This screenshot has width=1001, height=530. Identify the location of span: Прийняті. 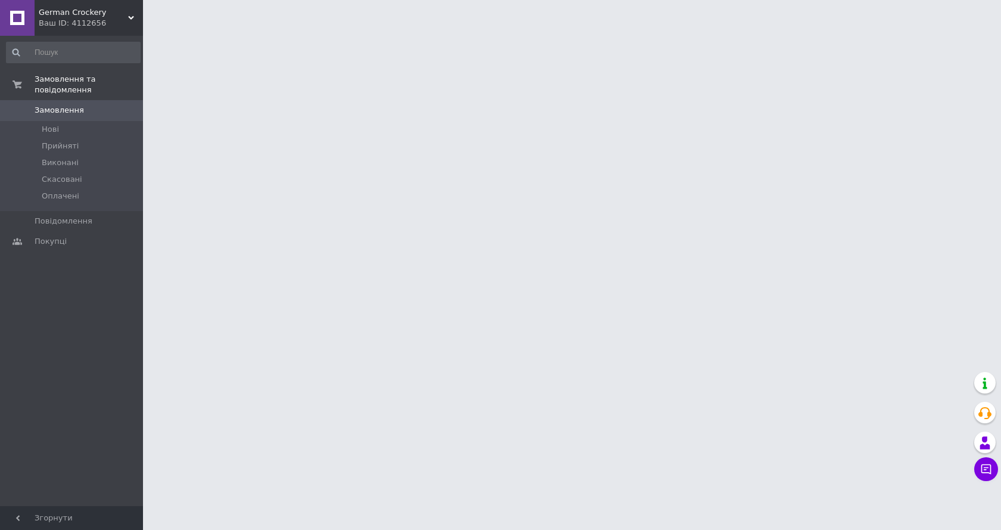
(60, 146).